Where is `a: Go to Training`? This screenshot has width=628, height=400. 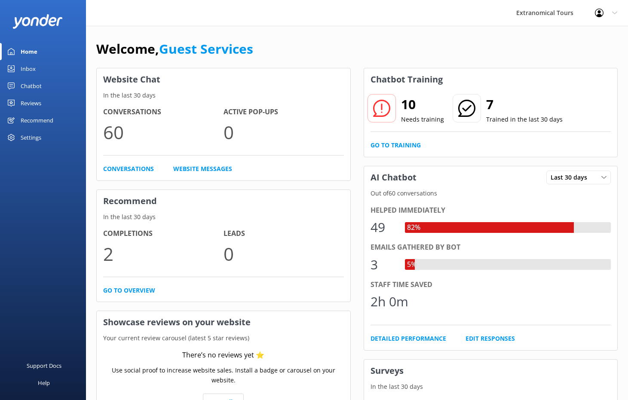 a: Go to Training is located at coordinates (395, 145).